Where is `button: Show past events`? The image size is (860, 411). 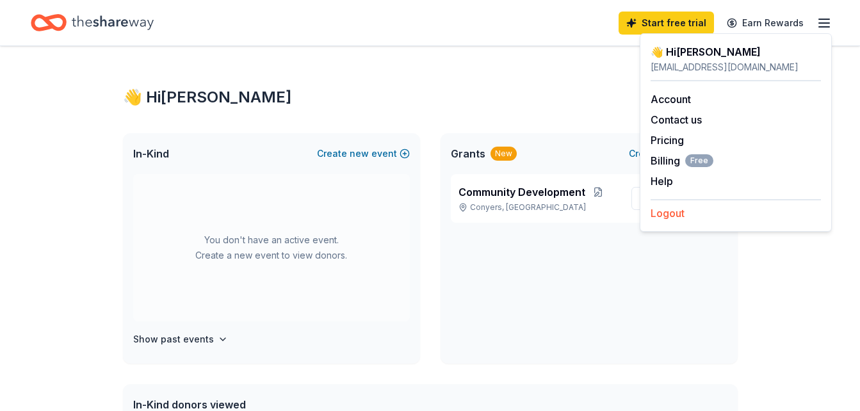
button: Show past events is located at coordinates (180, 339).